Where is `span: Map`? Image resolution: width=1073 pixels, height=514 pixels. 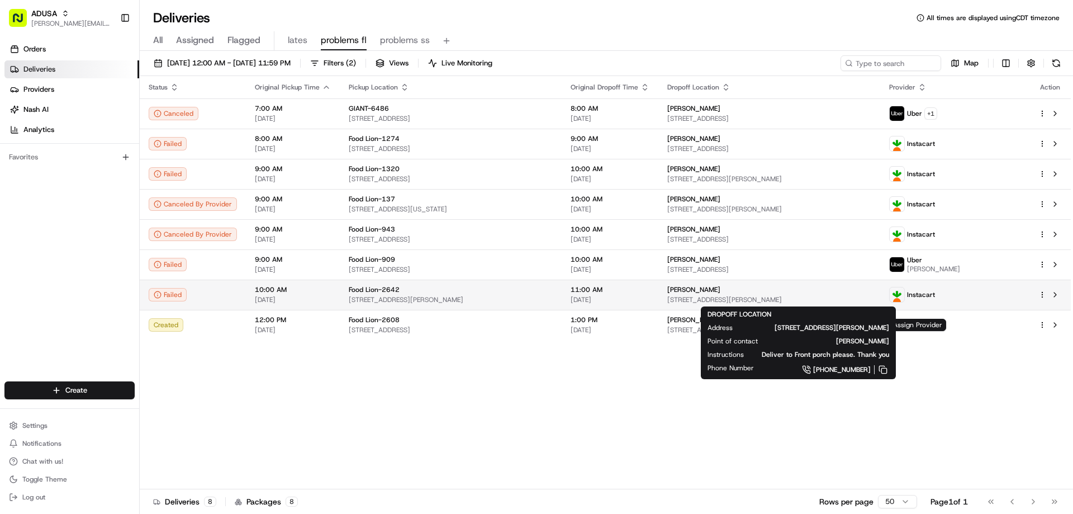
span: Map is located at coordinates (971, 63).